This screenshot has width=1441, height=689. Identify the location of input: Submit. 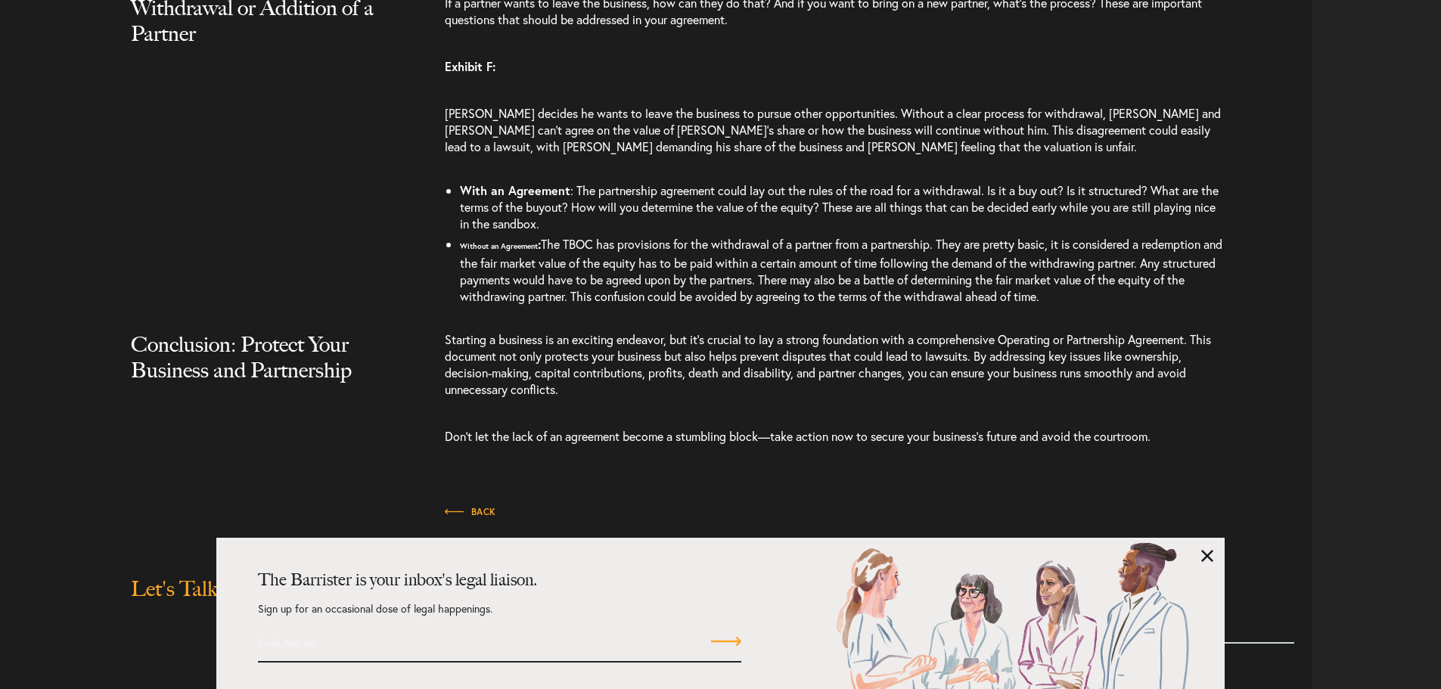
(726, 641).